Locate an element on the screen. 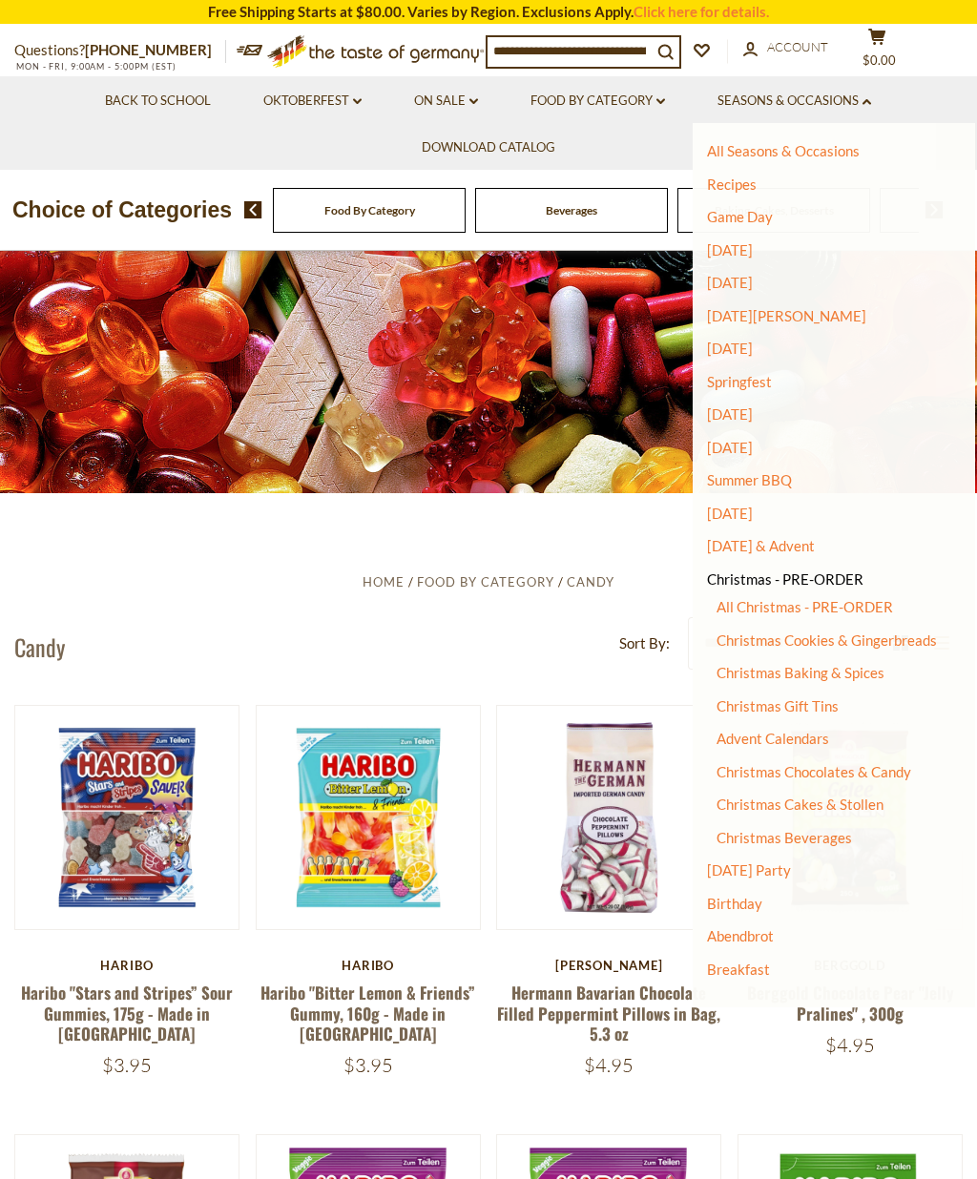  h1: Candy is located at coordinates (39, 647).